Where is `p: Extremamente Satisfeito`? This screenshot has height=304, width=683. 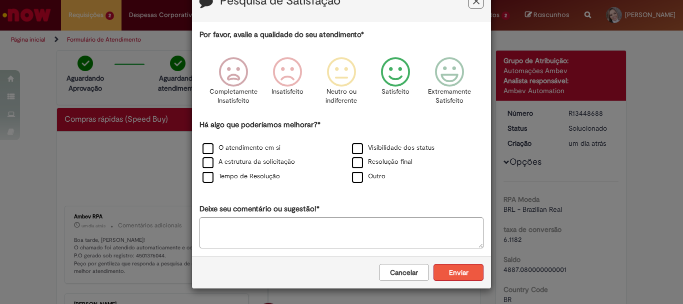 p: Extremamente Satisfeito is located at coordinates (450, 96).